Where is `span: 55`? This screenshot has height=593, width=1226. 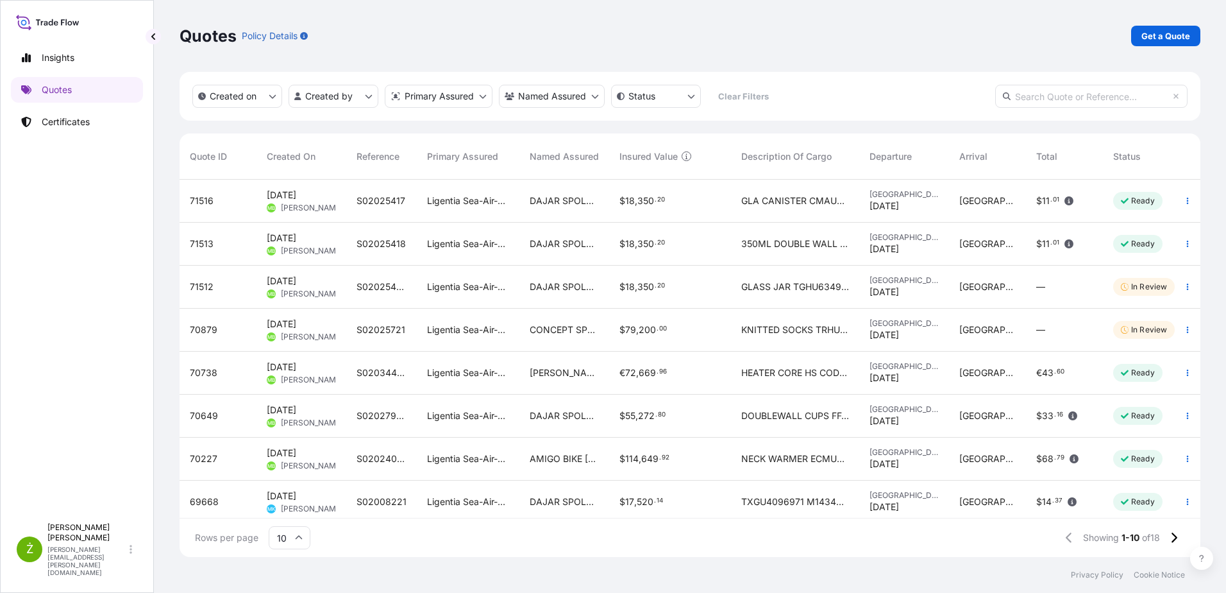
span: 55 is located at coordinates (630, 416).